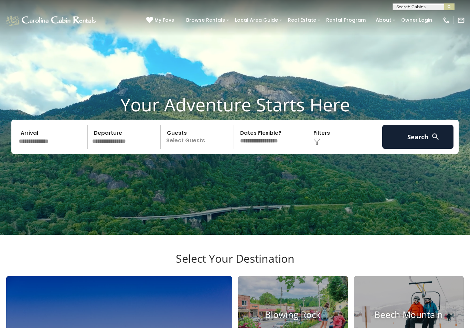 This screenshot has width=470, height=328. Describe the element at coordinates (435, 136) in the screenshot. I see `img: search-regular-white.png` at that location.